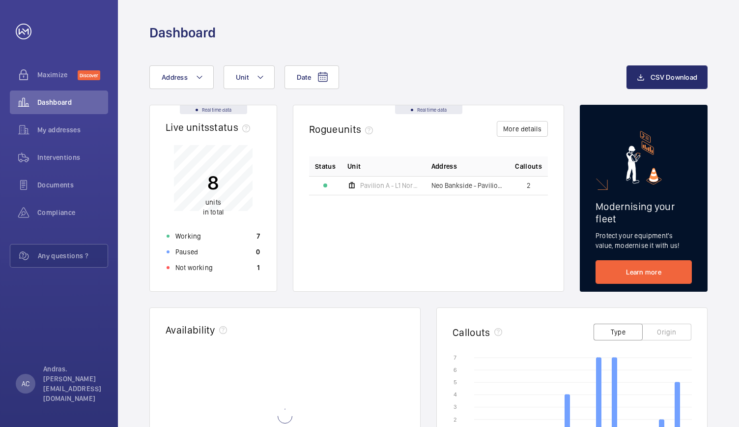  What do you see at coordinates (644, 212) in the screenshot?
I see `h2: Modernising your fleet` at bounding box center [644, 212].